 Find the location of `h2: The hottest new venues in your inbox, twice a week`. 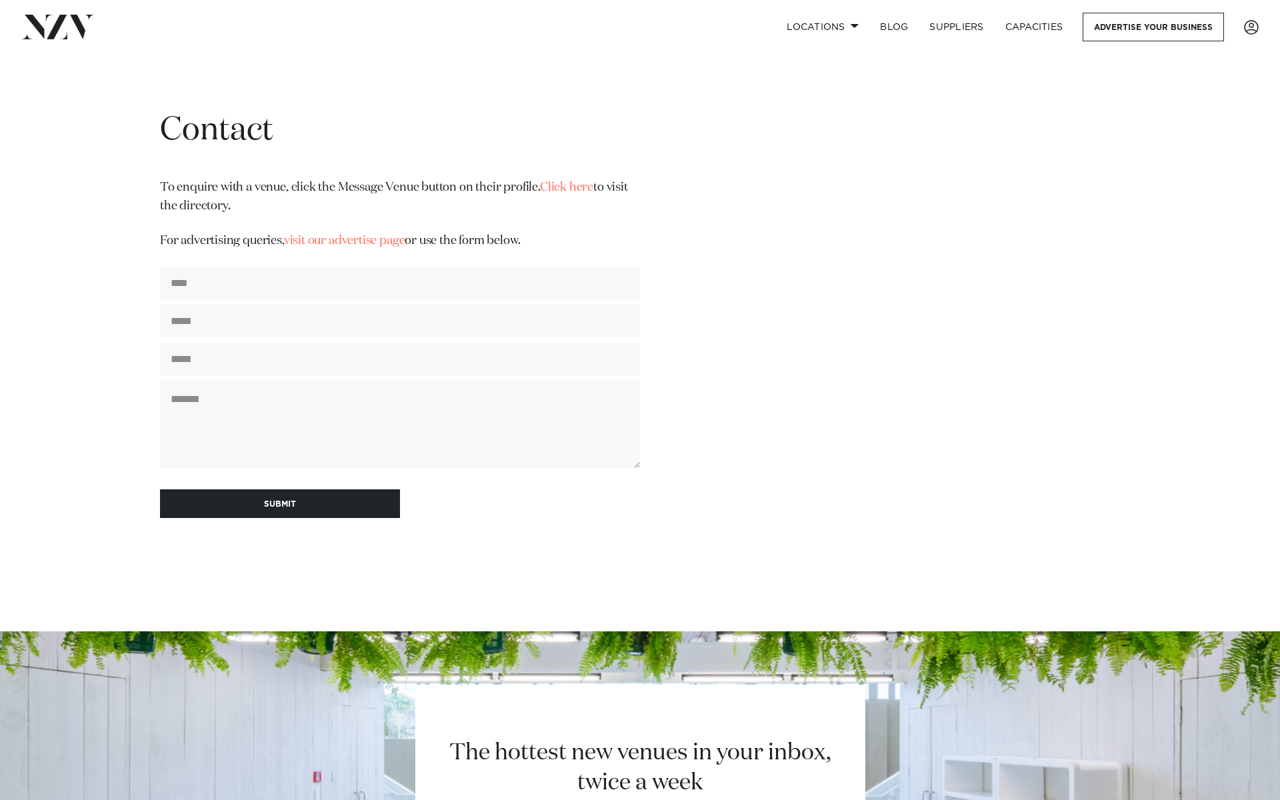

h2: The hottest new venues in your inbox, twice a week is located at coordinates (640, 768).